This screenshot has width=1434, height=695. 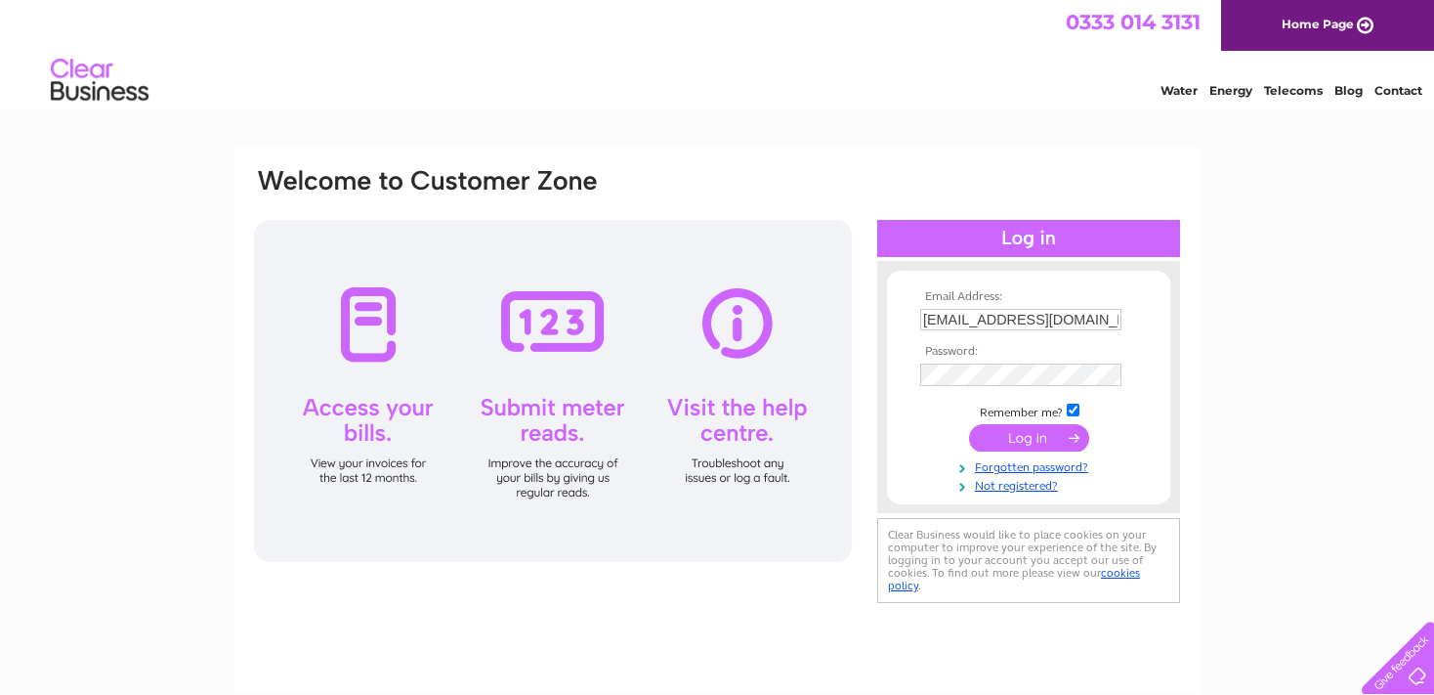 I want to click on span: 0333 014 3131, so click(x=1133, y=21).